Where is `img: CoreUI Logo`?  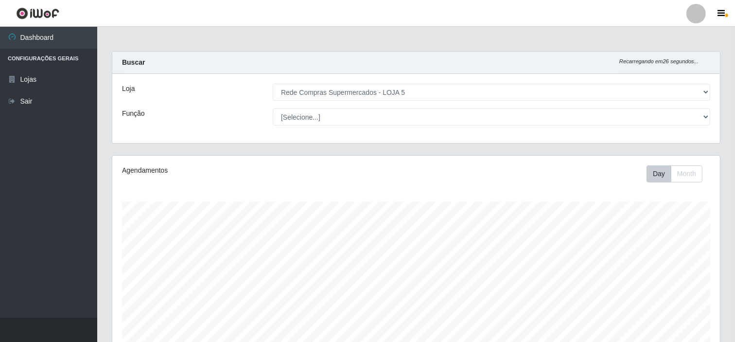 img: CoreUI Logo is located at coordinates (37, 13).